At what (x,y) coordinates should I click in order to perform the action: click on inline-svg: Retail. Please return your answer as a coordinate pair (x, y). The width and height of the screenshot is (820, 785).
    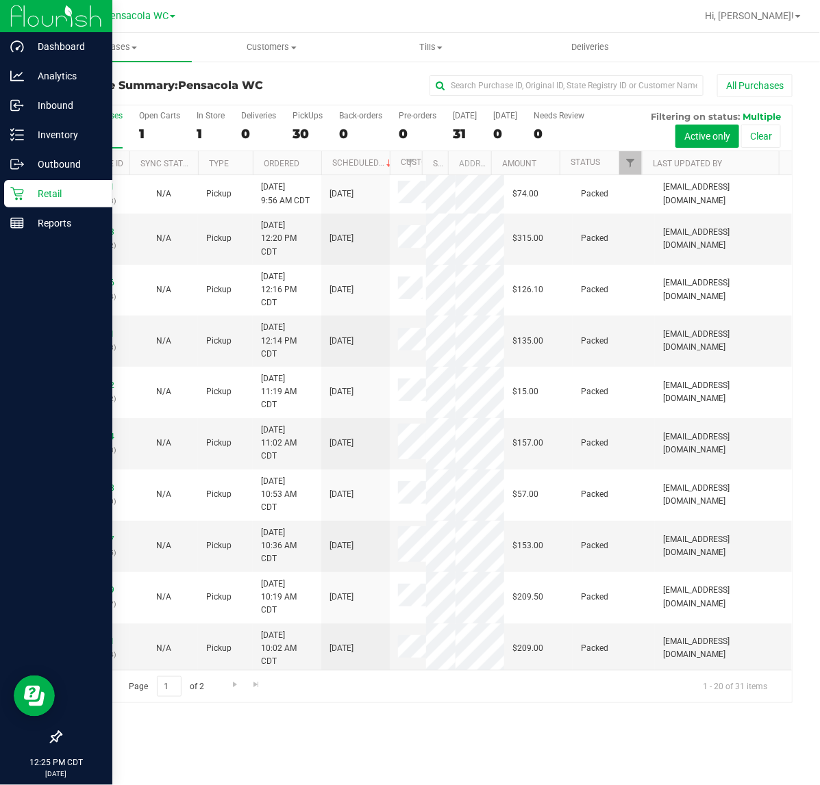
    Looking at the image, I should click on (17, 194).